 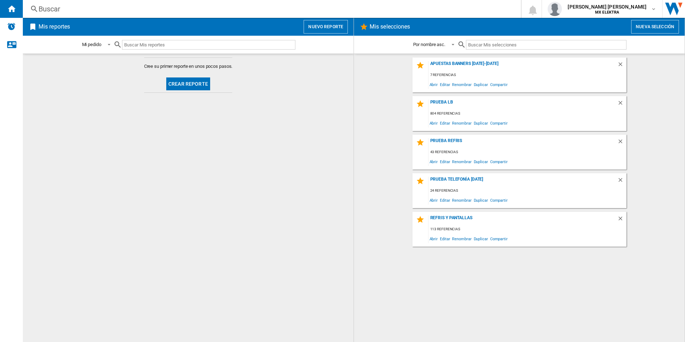 I want to click on div: 113 referencias, so click(x=527, y=229).